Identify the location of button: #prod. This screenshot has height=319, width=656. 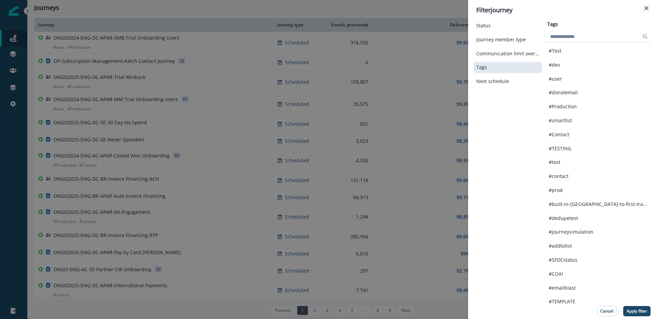
(598, 190).